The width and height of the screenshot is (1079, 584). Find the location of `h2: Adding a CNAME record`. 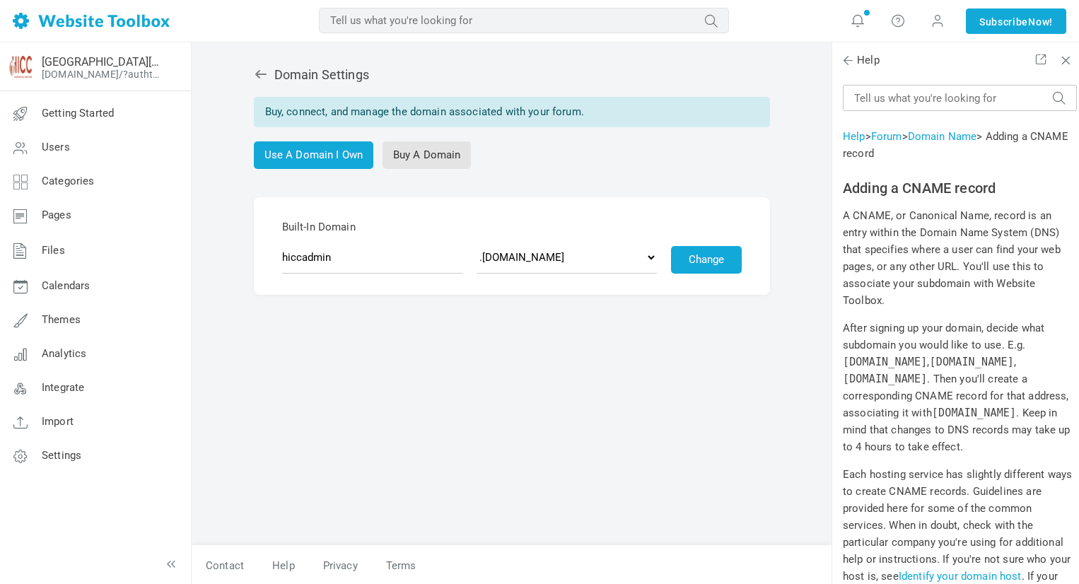

h2: Adding a CNAME record is located at coordinates (959, 188).